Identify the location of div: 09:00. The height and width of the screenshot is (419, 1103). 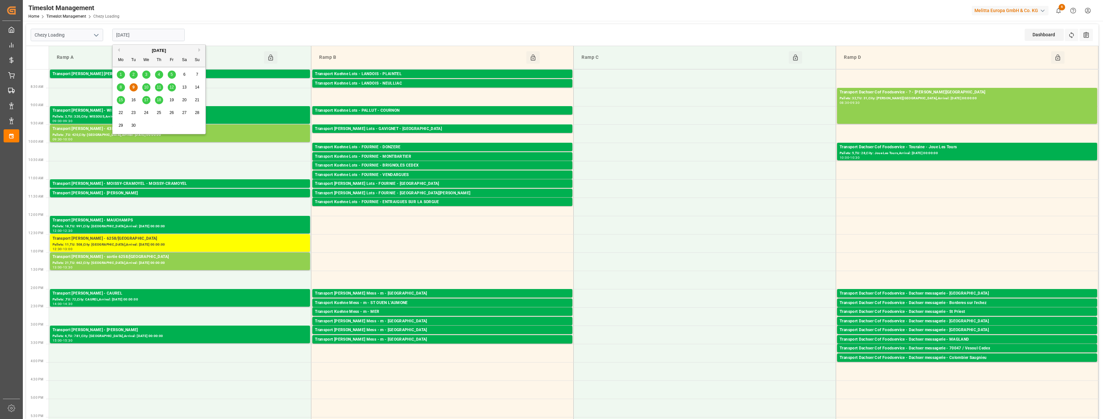
(57, 121).